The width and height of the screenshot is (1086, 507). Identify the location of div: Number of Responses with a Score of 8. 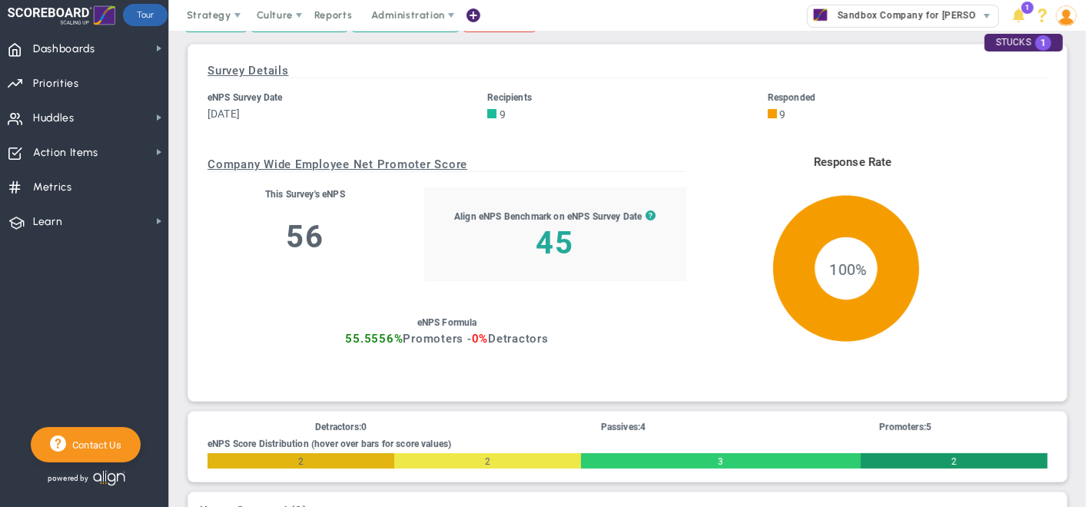
(487, 461).